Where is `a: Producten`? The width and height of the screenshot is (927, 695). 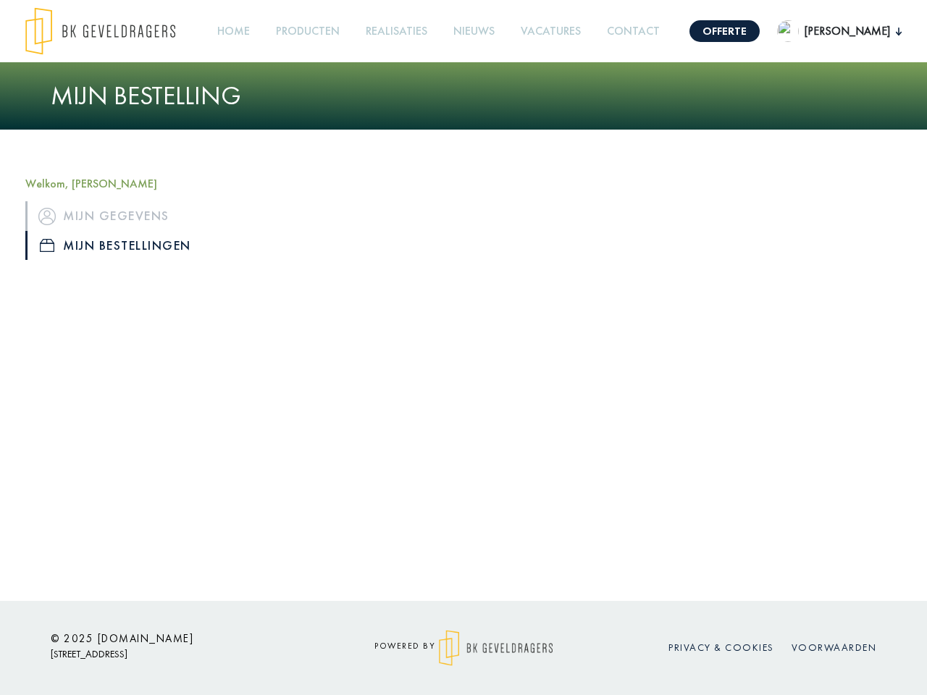
a: Producten is located at coordinates (308, 31).